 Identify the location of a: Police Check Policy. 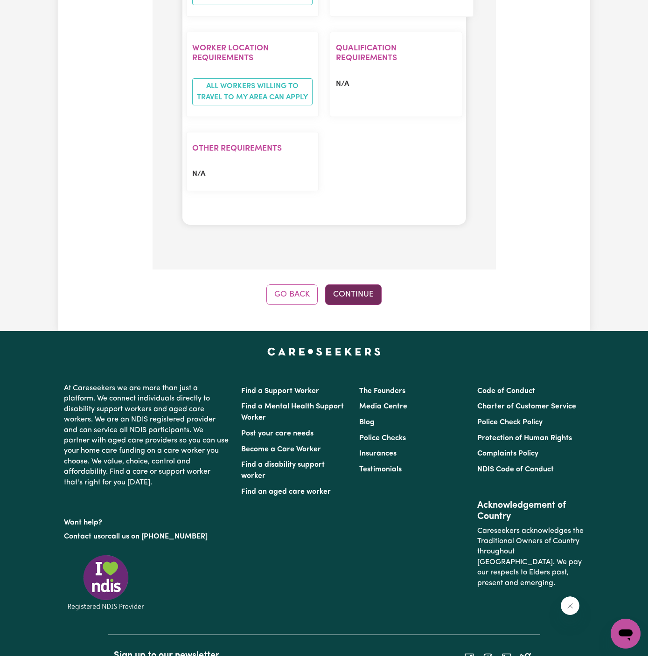
(510, 423).